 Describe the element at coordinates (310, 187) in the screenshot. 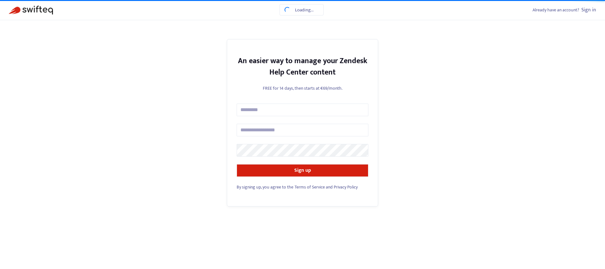

I see `a: Terms of Service` at that location.